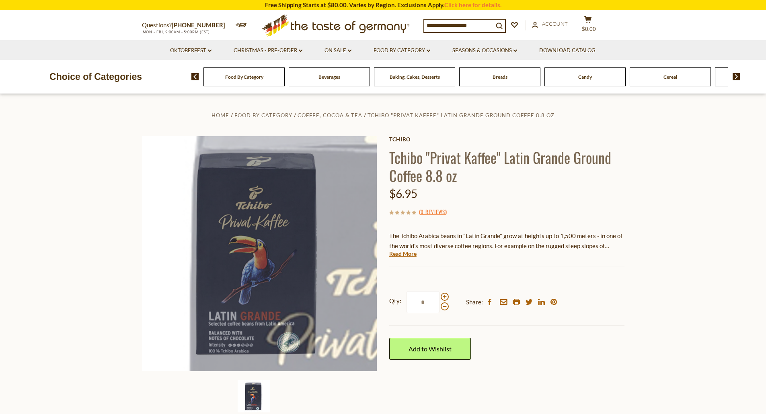  What do you see at coordinates (670, 77) in the screenshot?
I see `span: Cereal` at bounding box center [670, 77].